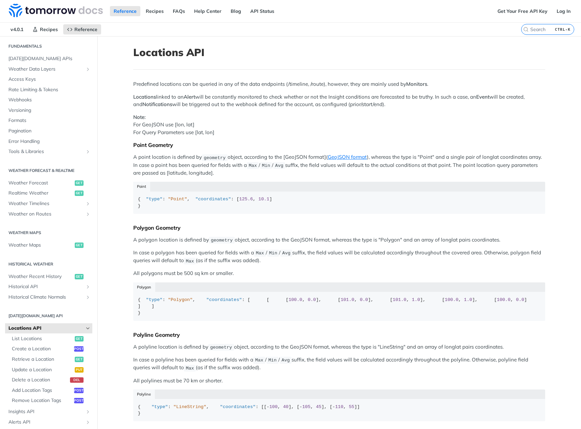 The image size is (581, 429). What do you see at coordinates (42, 370) in the screenshot?
I see `span: Update a Location` at bounding box center [42, 370].